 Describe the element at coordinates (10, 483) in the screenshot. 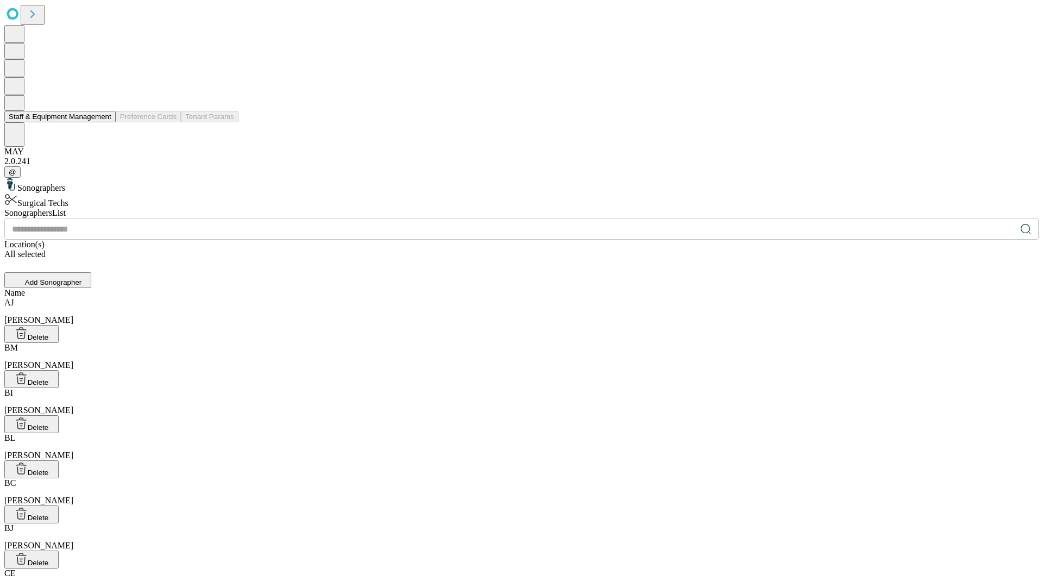

I see `span: BC` at that location.